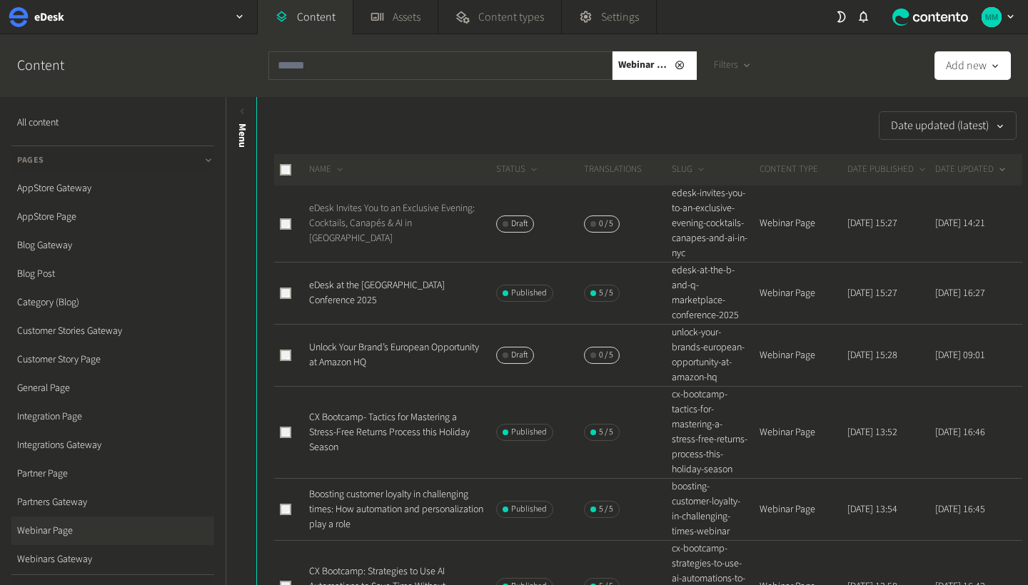 This screenshot has width=1028, height=585. What do you see at coordinates (715, 224) in the screenshot?
I see `td: edesk-invites-you-to-an-exclusive-evening-cocktails-canapes-and-ai-in-nyc` at bounding box center [715, 224].